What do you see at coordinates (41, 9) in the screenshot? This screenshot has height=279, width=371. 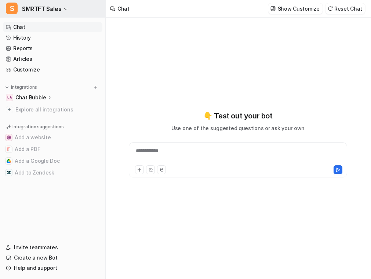 I see `span: SMRTFT Sales` at bounding box center [41, 9].